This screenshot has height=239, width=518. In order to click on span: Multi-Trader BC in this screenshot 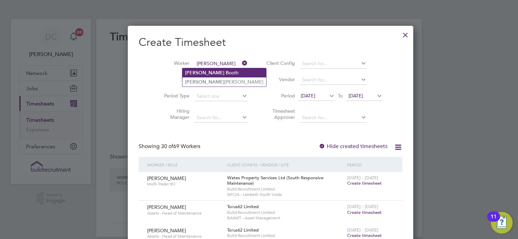, I will do `click(184, 184)`.